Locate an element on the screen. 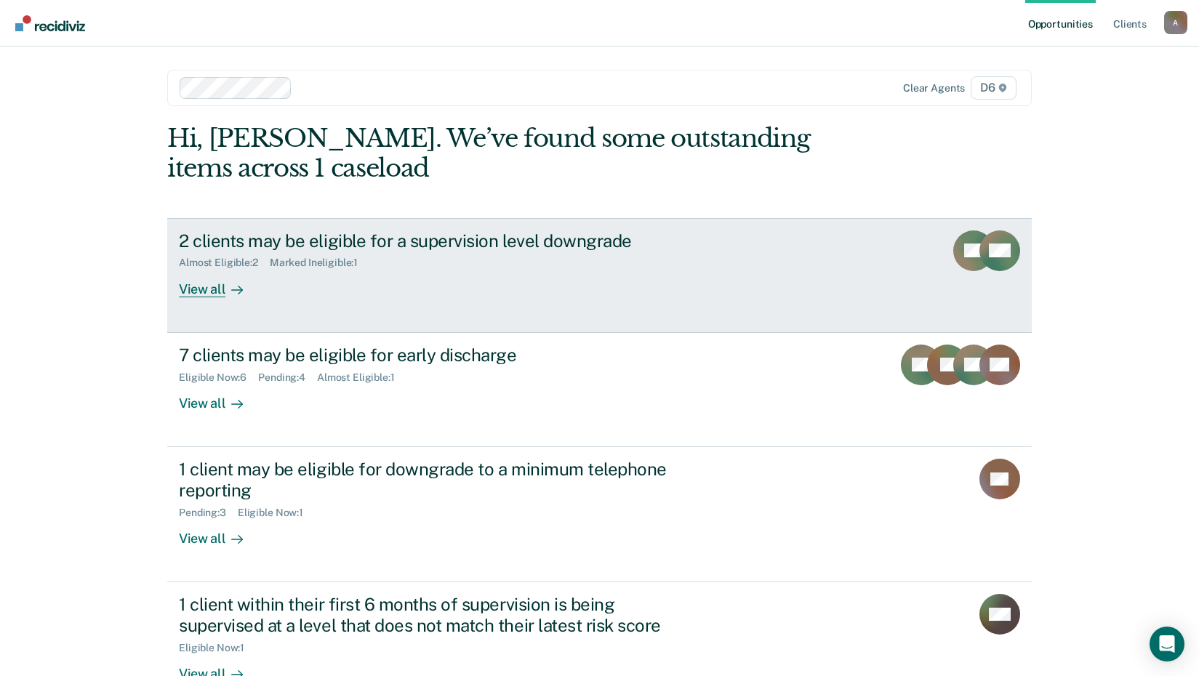 The width and height of the screenshot is (1199, 676). a: 1 client may be eligible for downgrade to a minimum telephone reportingPending:3Eligible Now:1Vie... is located at coordinates (599, 515).